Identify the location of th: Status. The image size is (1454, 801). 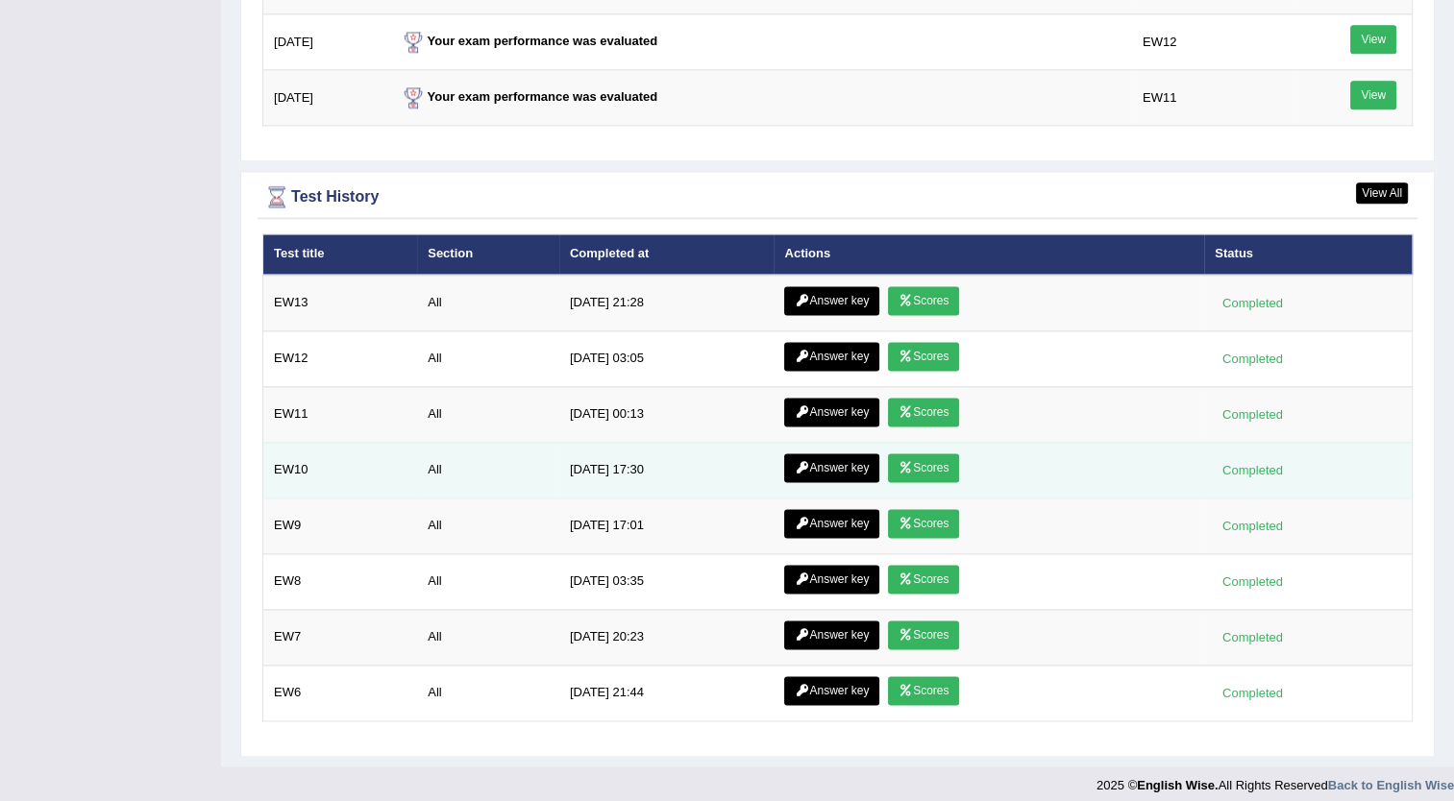
(1308, 255).